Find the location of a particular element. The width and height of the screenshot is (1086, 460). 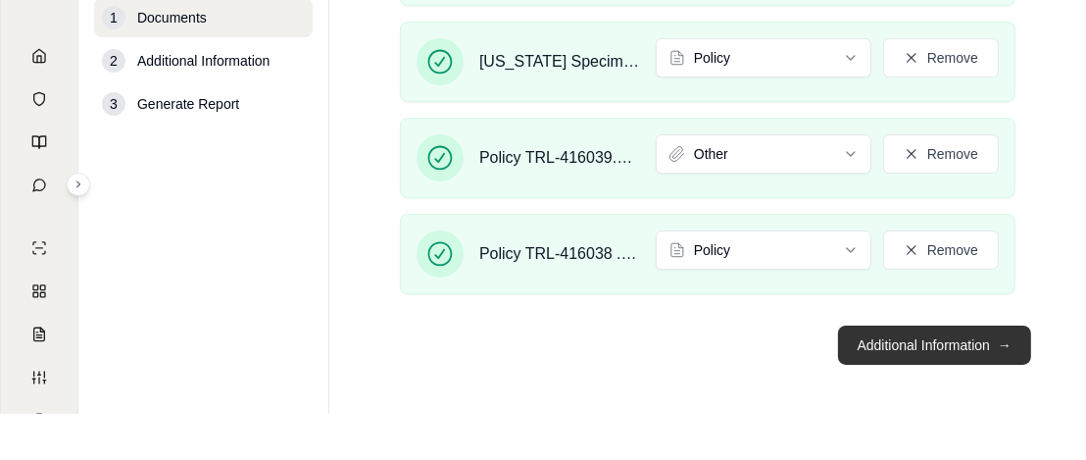

a: Coverage Table is located at coordinates (39, 420).